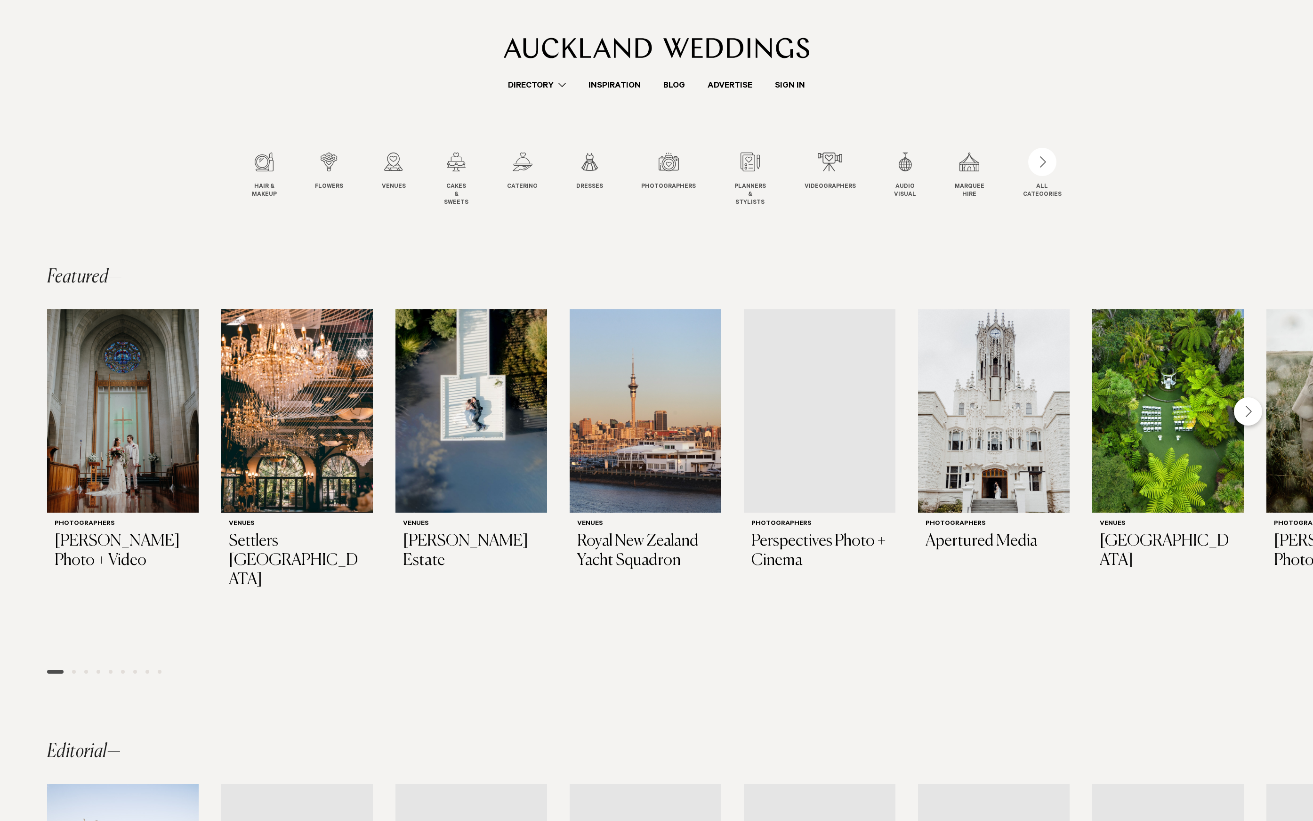 The height and width of the screenshot is (821, 1313). What do you see at coordinates (994, 411) in the screenshot?
I see `img: Auckland Weddings Photographers | Apertured Media` at bounding box center [994, 411].